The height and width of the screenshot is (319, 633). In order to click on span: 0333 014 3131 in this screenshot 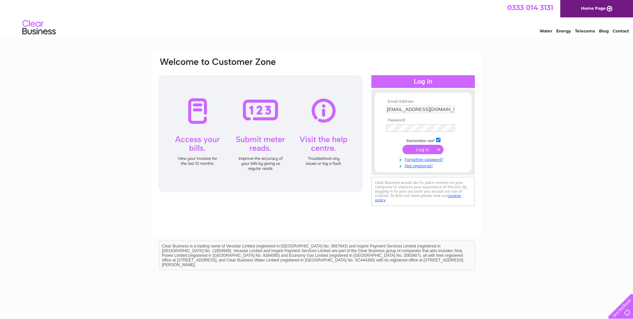, I will do `click(531, 7)`.